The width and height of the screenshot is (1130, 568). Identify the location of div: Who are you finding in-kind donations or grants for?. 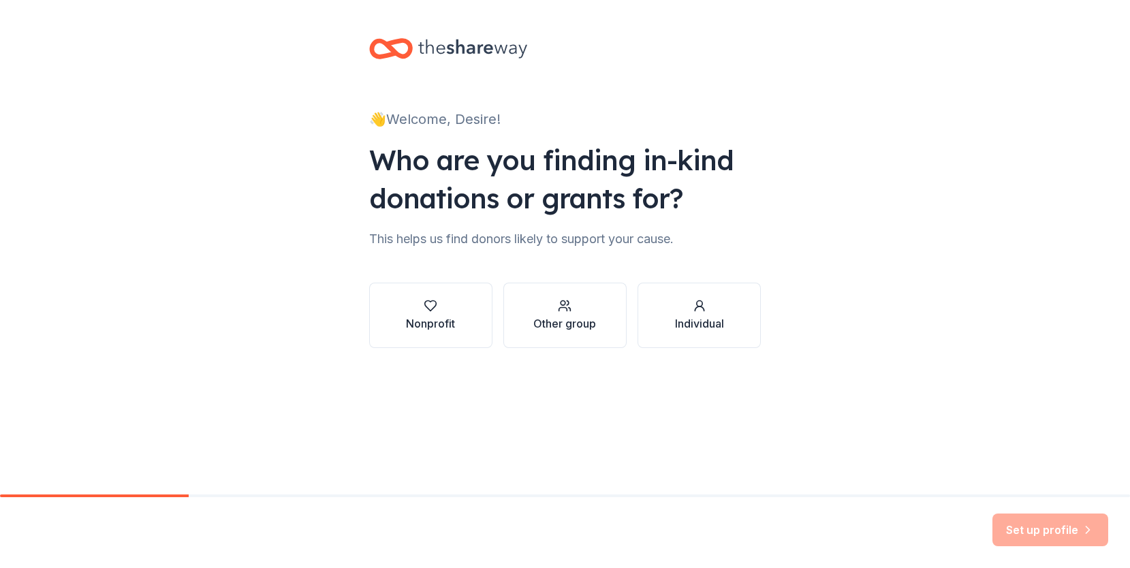
(565, 179).